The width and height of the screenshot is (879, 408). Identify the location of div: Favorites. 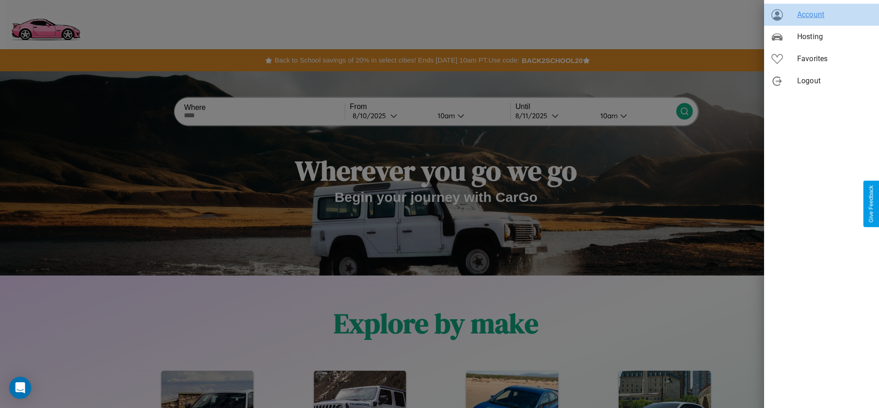
(821, 59).